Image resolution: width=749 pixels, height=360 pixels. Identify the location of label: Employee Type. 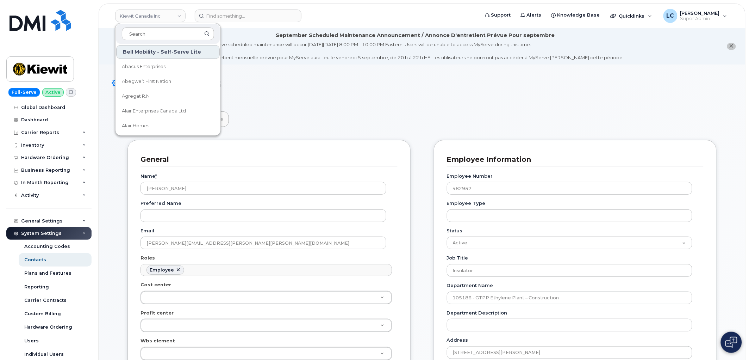
(466, 203).